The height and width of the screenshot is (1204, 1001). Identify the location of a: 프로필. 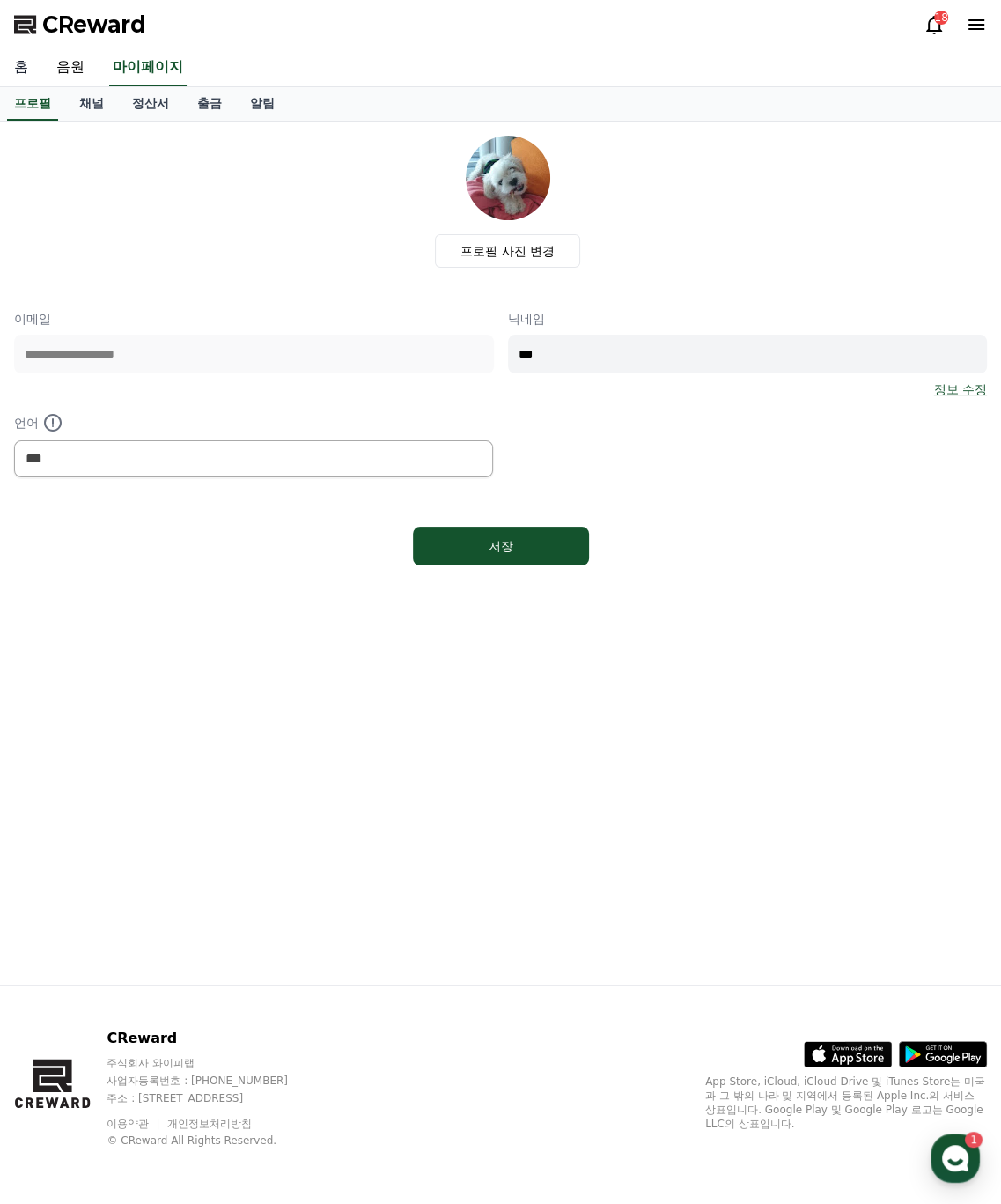
(33, 104).